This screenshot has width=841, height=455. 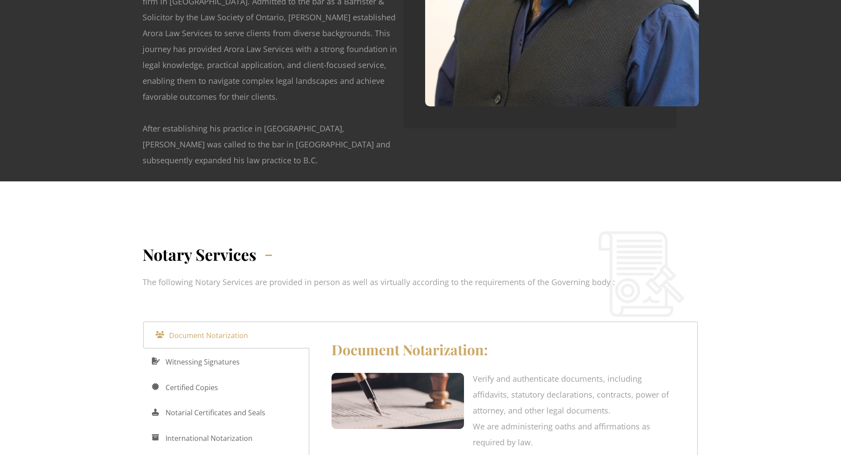 What do you see at coordinates (203, 362) in the screenshot?
I see `span: Witnessing Signatures` at bounding box center [203, 362].